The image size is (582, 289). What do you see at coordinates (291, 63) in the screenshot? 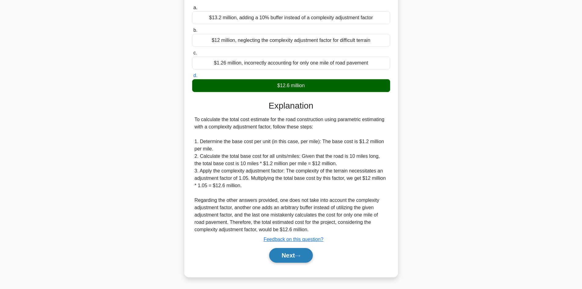
I see `div: $1.26 million, incorrectly accounting for only one mile of road pavement` at bounding box center [291, 63].